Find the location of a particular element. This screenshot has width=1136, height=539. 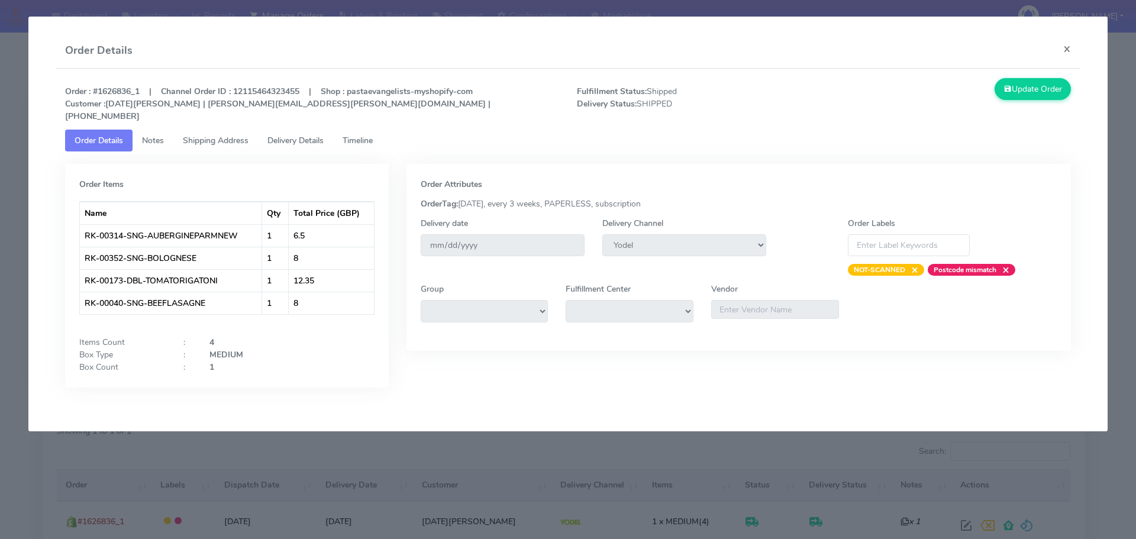

strong: Fulfillment Status: is located at coordinates (612, 91).